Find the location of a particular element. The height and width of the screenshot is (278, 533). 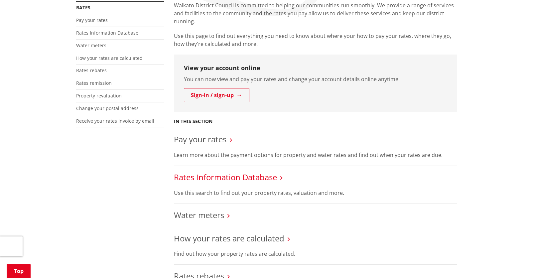

a: Sign-in / sign-up is located at coordinates (217, 95).